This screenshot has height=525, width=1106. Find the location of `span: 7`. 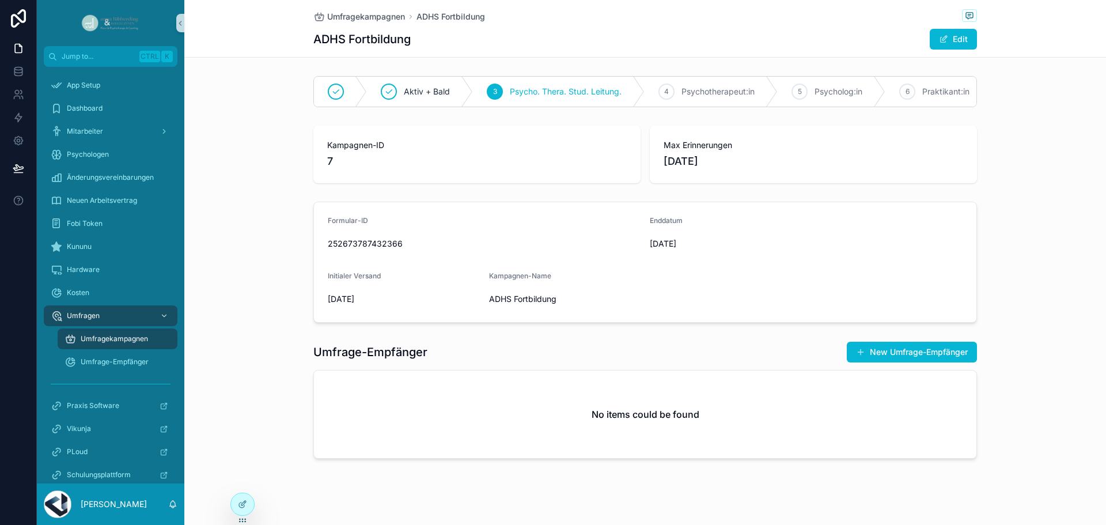

span: 7 is located at coordinates (477, 161).